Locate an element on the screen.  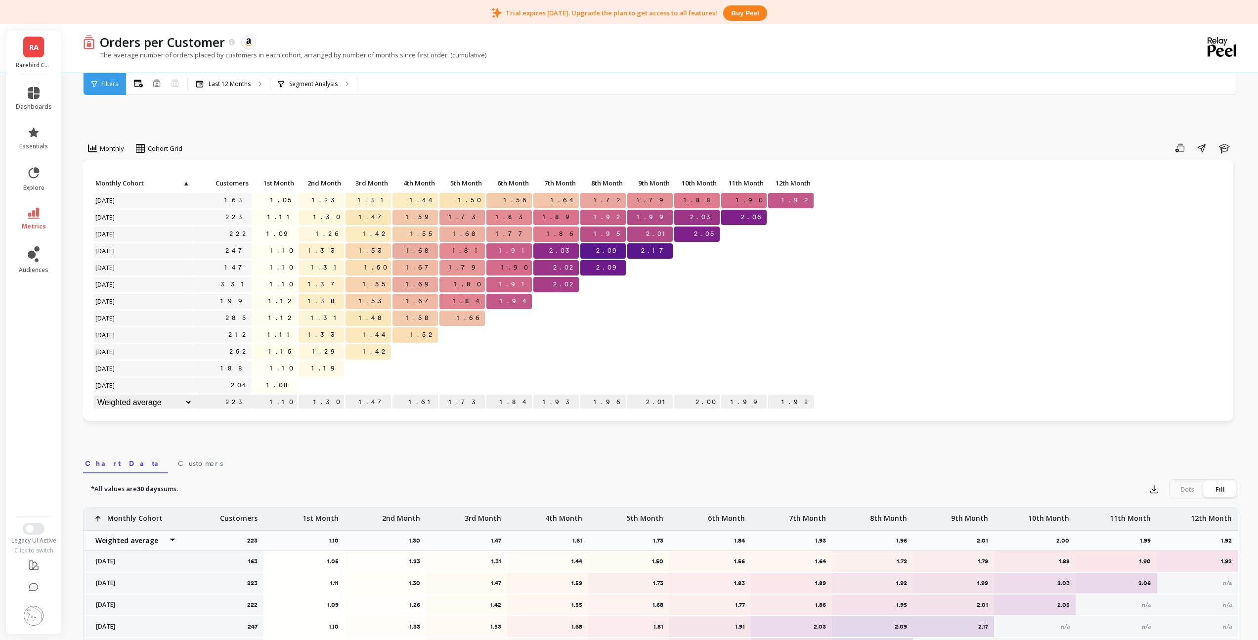
span: 1.72 is located at coordinates (608, 200).